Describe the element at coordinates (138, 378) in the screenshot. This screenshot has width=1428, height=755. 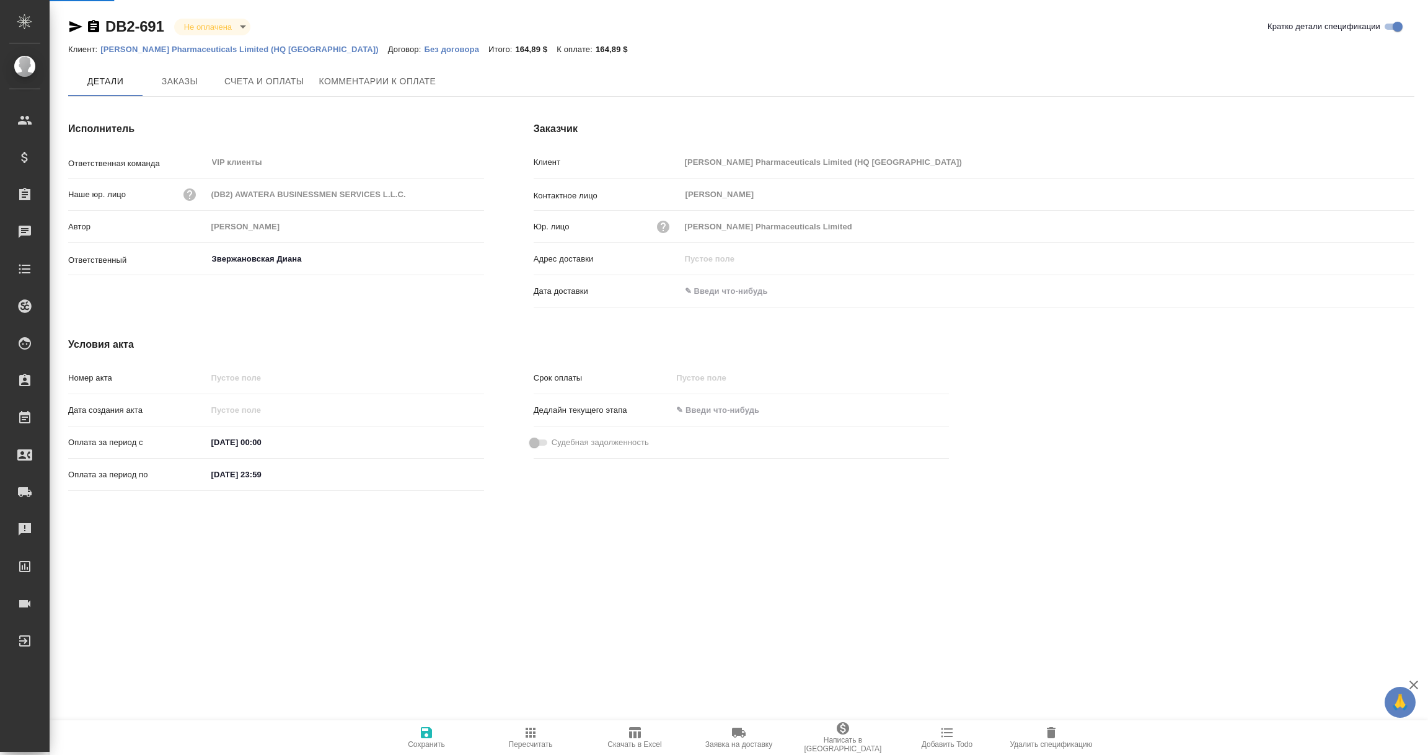
I see `p: Номер акта` at that location.